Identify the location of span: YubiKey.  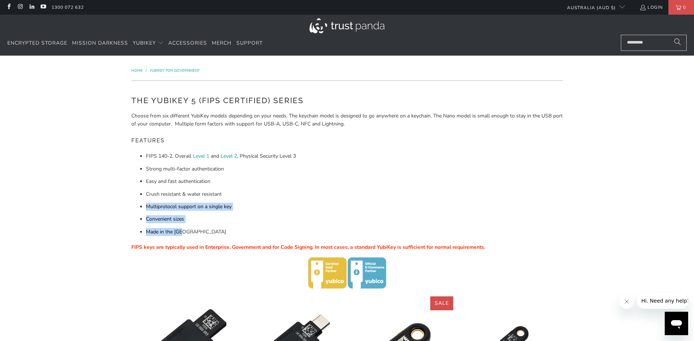
(144, 43).